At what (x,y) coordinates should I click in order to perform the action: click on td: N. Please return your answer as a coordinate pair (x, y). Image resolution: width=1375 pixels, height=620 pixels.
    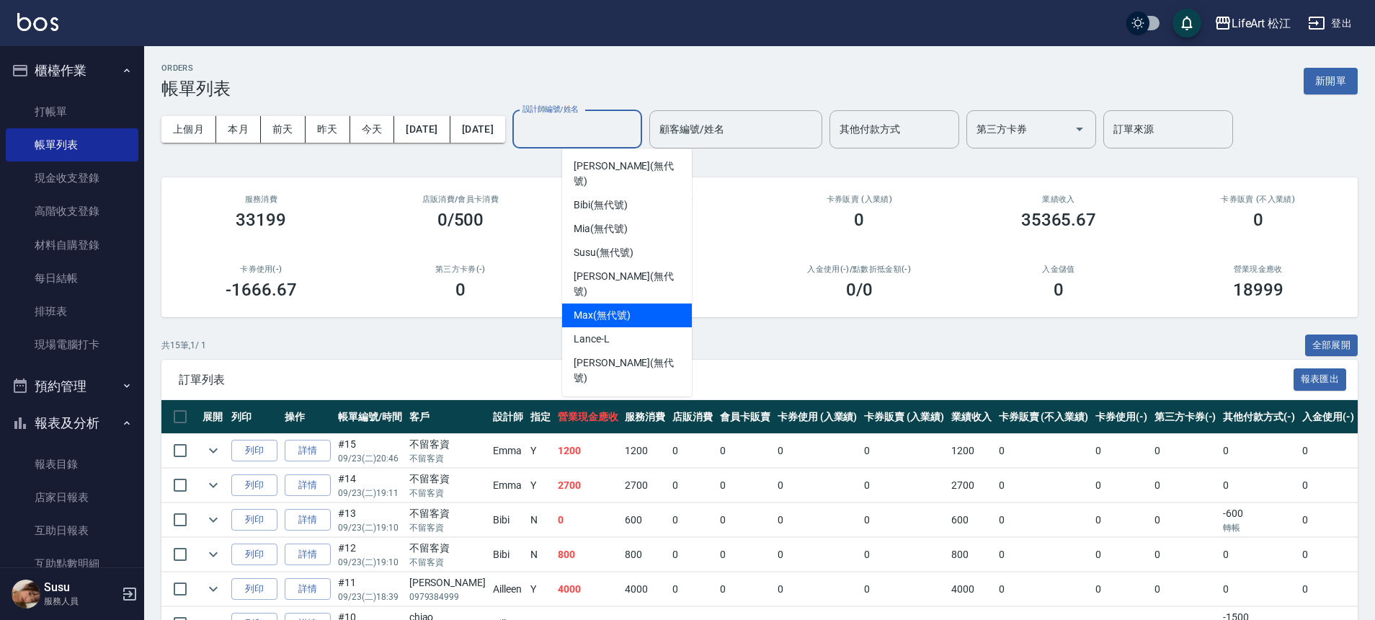
    Looking at the image, I should click on (540, 520).